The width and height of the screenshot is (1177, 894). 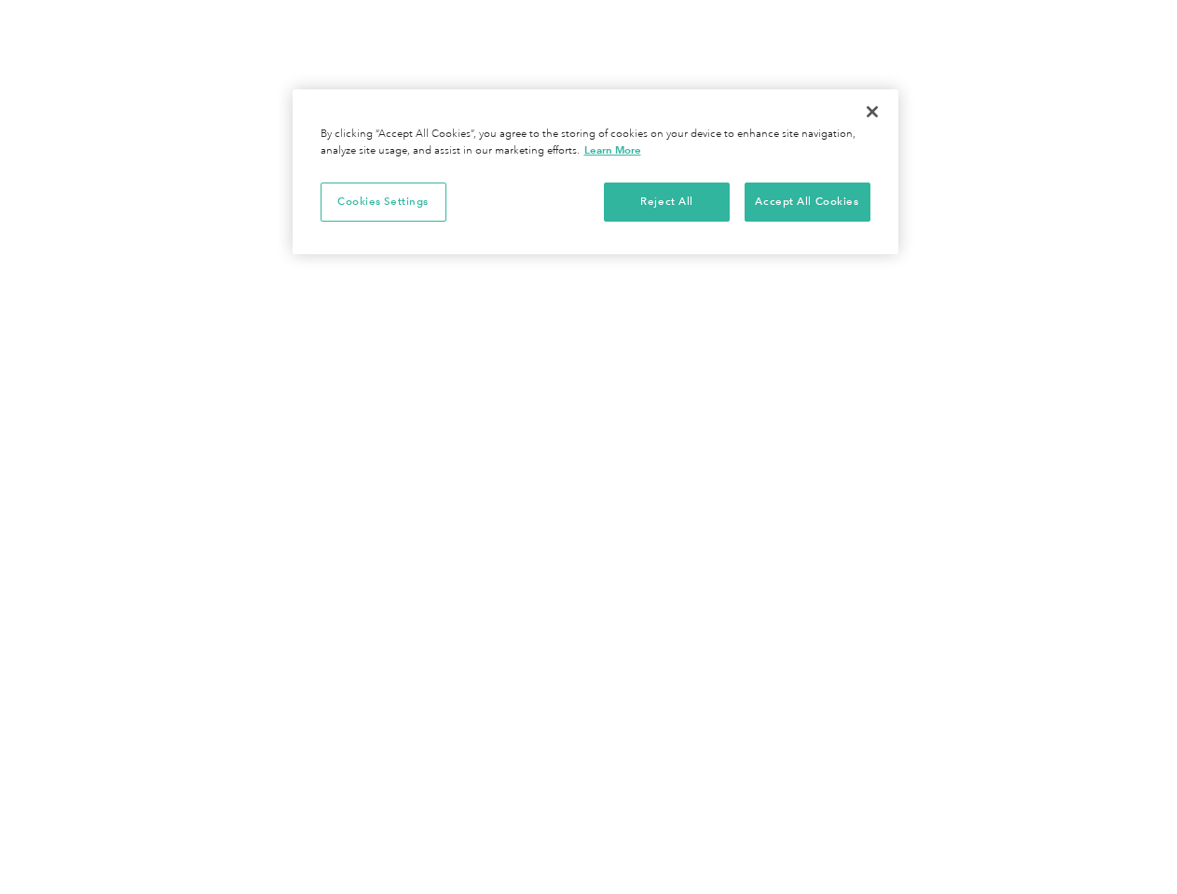 What do you see at coordinates (595, 171) in the screenshot?
I see `div: Cookie banner` at bounding box center [595, 171].